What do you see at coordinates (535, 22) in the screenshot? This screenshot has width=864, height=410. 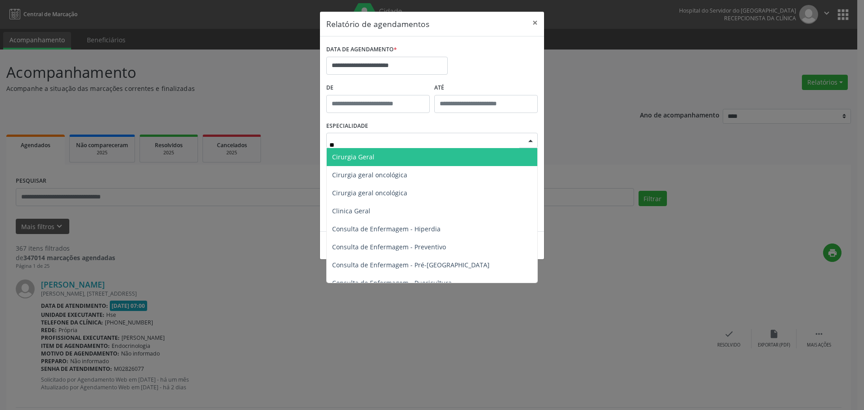 I see `button: Close` at bounding box center [535, 22].